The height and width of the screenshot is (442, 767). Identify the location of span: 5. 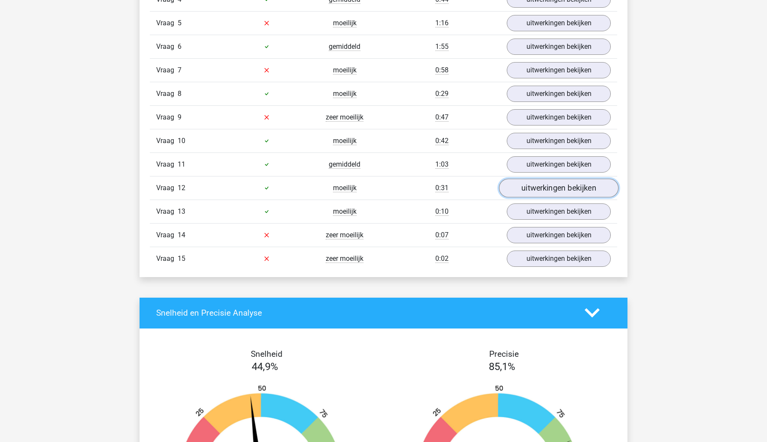
(179, 23).